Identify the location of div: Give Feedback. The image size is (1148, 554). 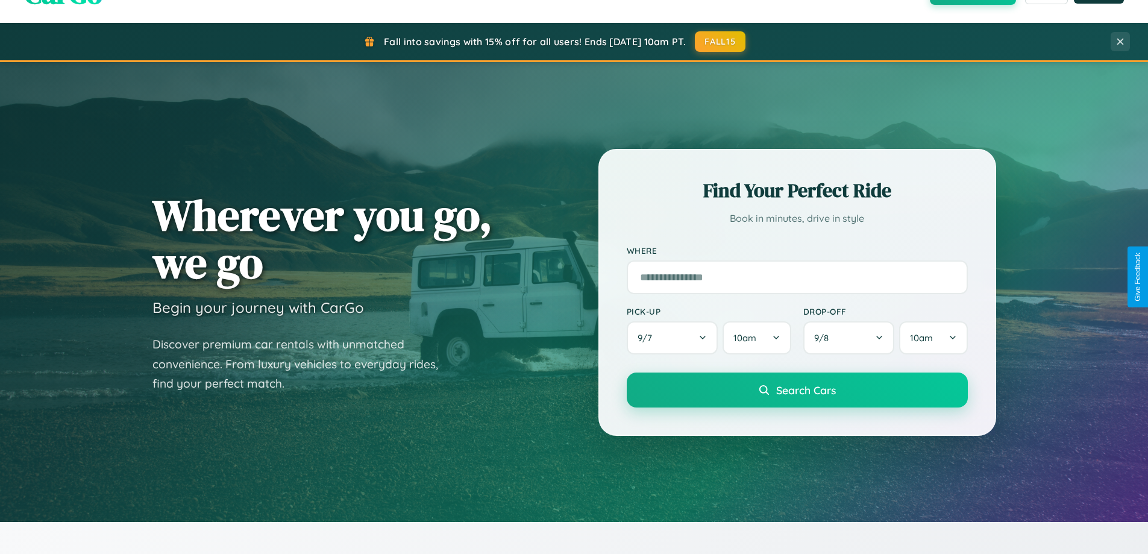
(1138, 277).